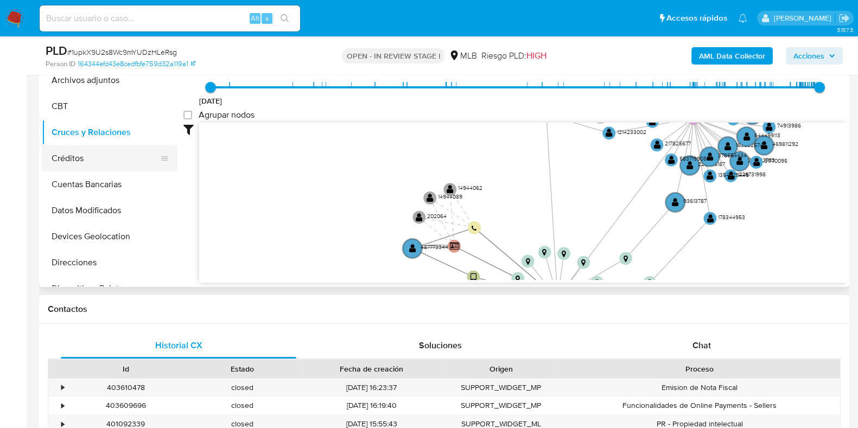 Image resolution: width=858 pixels, height=428 pixels. Describe the element at coordinates (110, 132) in the screenshot. I see `button: Cruces y Relaciones` at that location.